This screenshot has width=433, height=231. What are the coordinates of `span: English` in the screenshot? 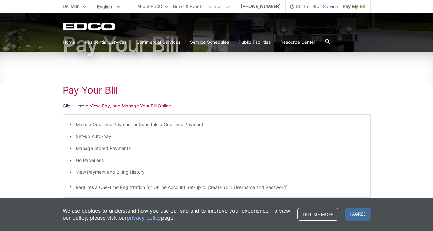 It's located at (108, 6).